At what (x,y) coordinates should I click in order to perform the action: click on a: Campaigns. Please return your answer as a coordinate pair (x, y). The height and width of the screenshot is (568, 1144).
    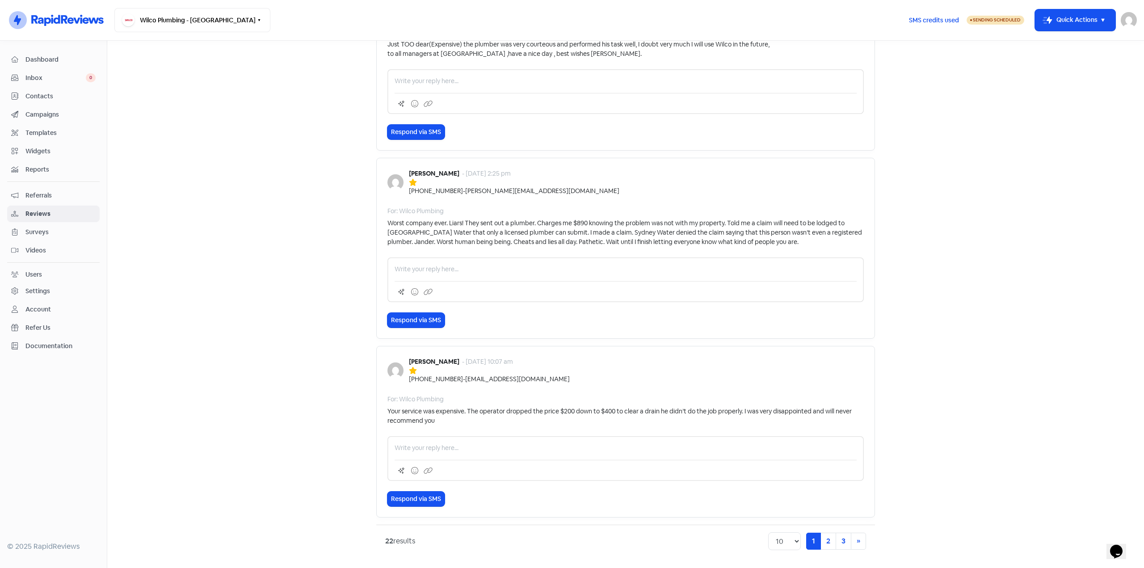
    Looking at the image, I should click on (53, 114).